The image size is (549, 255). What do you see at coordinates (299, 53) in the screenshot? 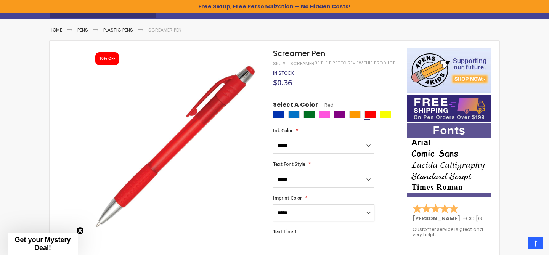
I see `span: Screamer Pen` at bounding box center [299, 53].